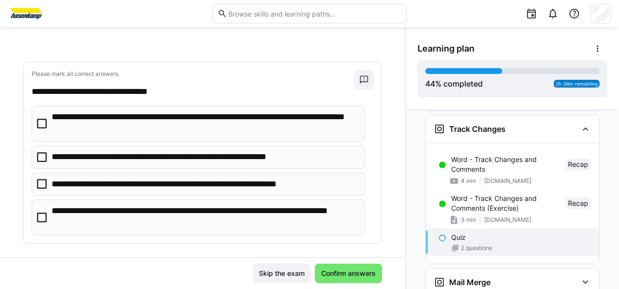  I want to click on p: Quiz, so click(459, 238).